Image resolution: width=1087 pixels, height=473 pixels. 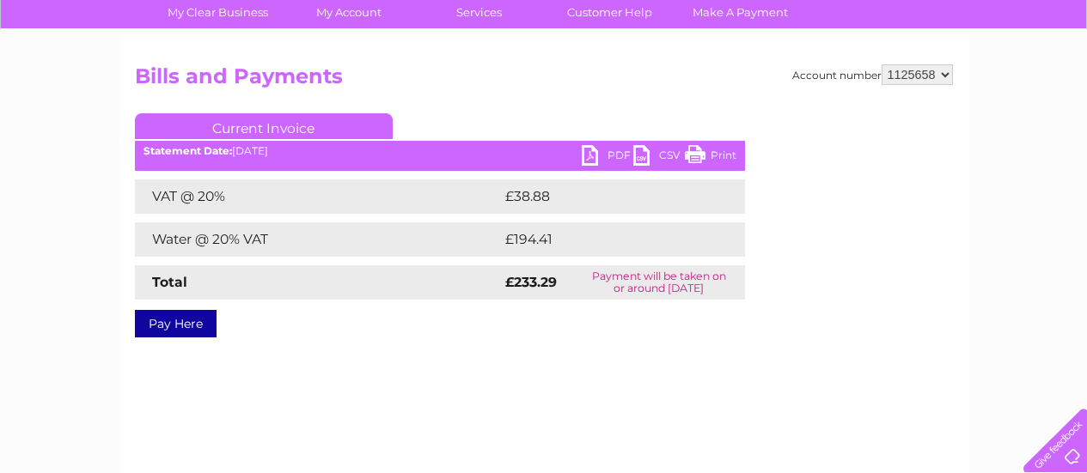 What do you see at coordinates (711, 157) in the screenshot?
I see `a: Print` at bounding box center [711, 157].